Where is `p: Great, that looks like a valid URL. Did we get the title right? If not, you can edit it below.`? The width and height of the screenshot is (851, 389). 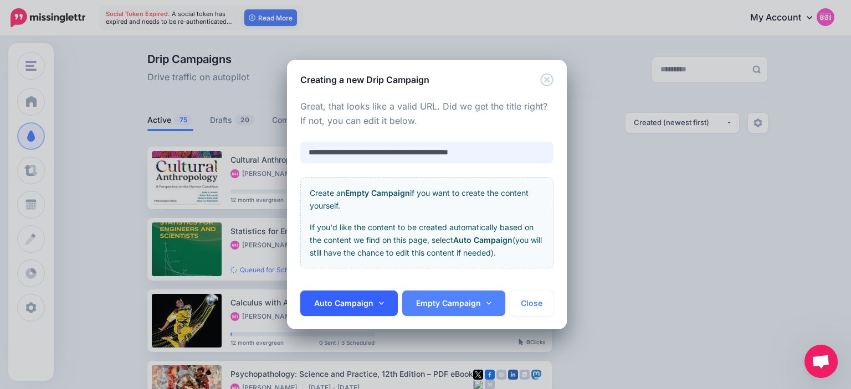 p: Great, that looks like a valid URL. Did we get the title right? If not, you can edit it below. is located at coordinates (426, 114).